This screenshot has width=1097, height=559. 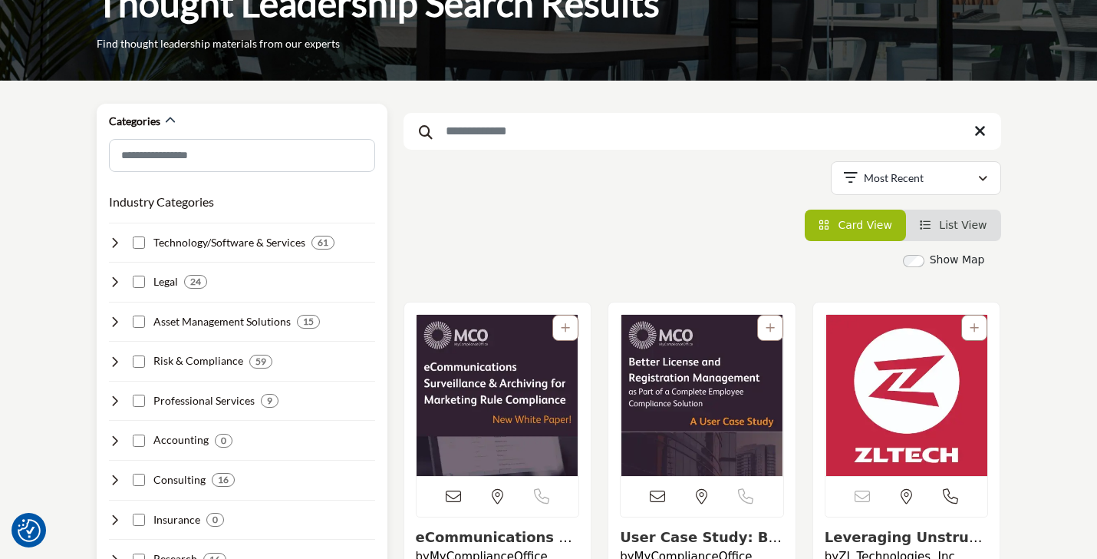 What do you see at coordinates (229, 242) in the screenshot?
I see `h4: Technology/Software & Services: Developing and implementing technology solutions to support secur...` at bounding box center [229, 242].